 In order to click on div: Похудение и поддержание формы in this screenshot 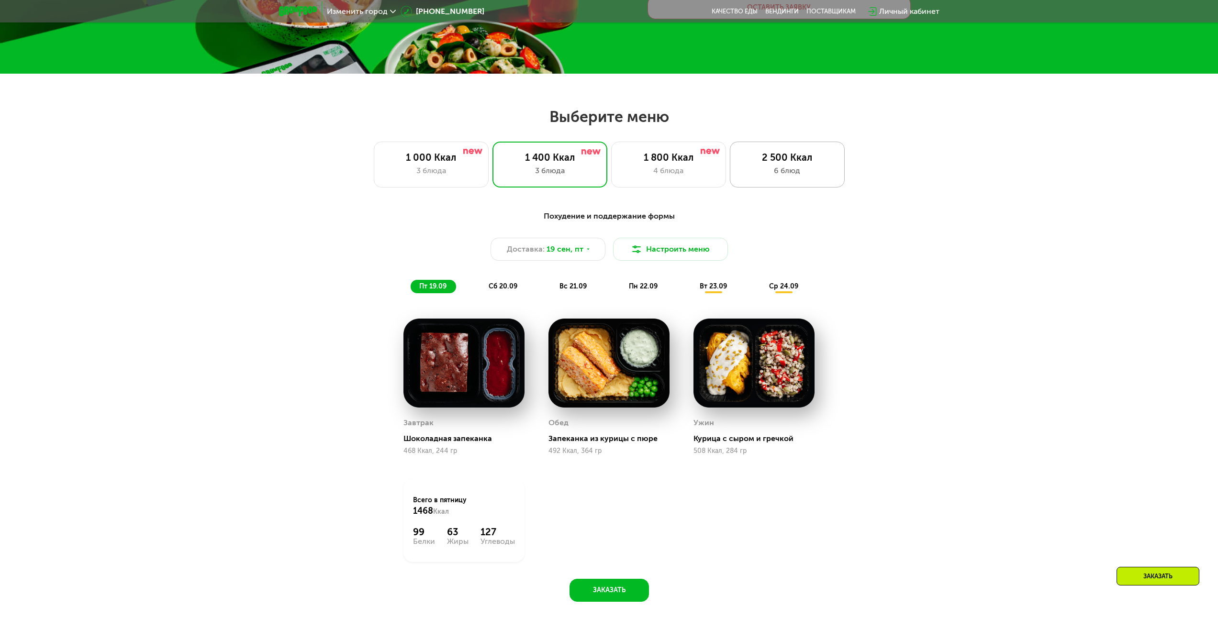, I will do `click(609, 216)`.